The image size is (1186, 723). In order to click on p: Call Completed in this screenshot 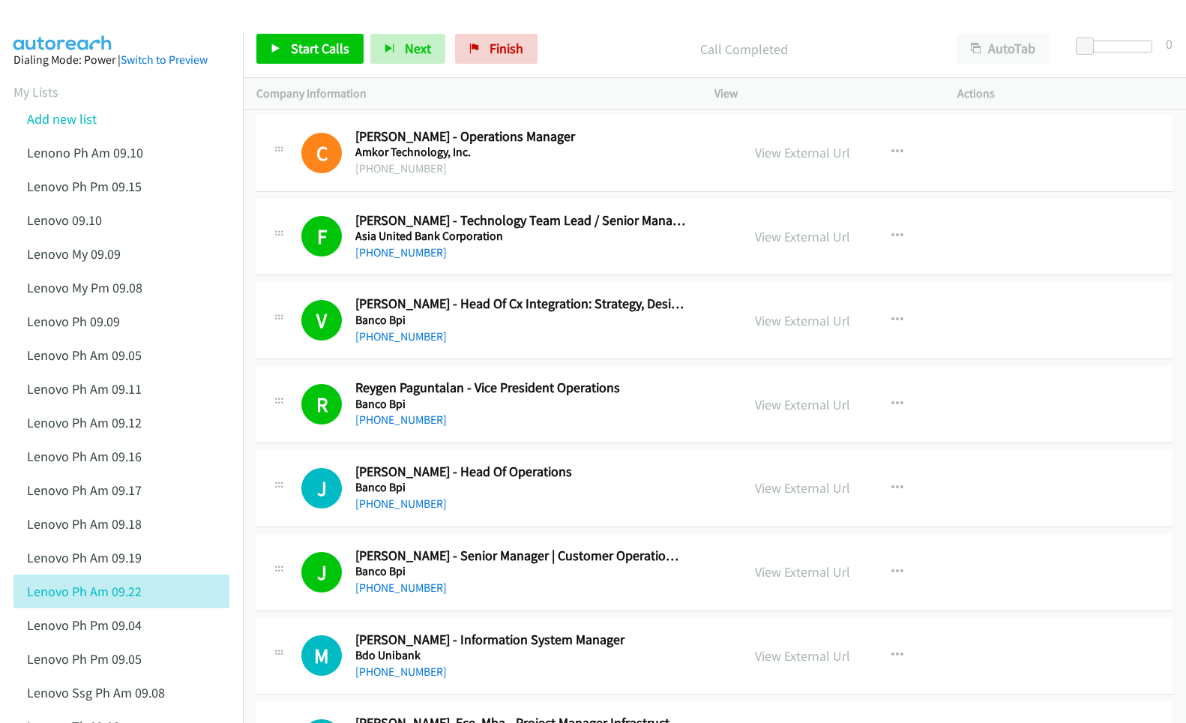, I will do `click(744, 49)`.